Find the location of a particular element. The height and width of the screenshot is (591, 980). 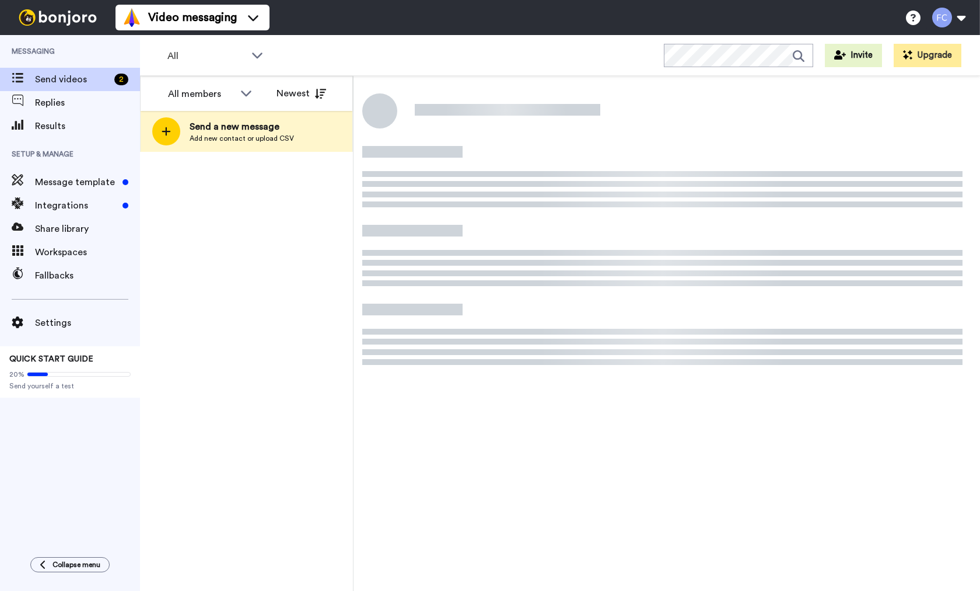

span: Send videos is located at coordinates (72, 79).